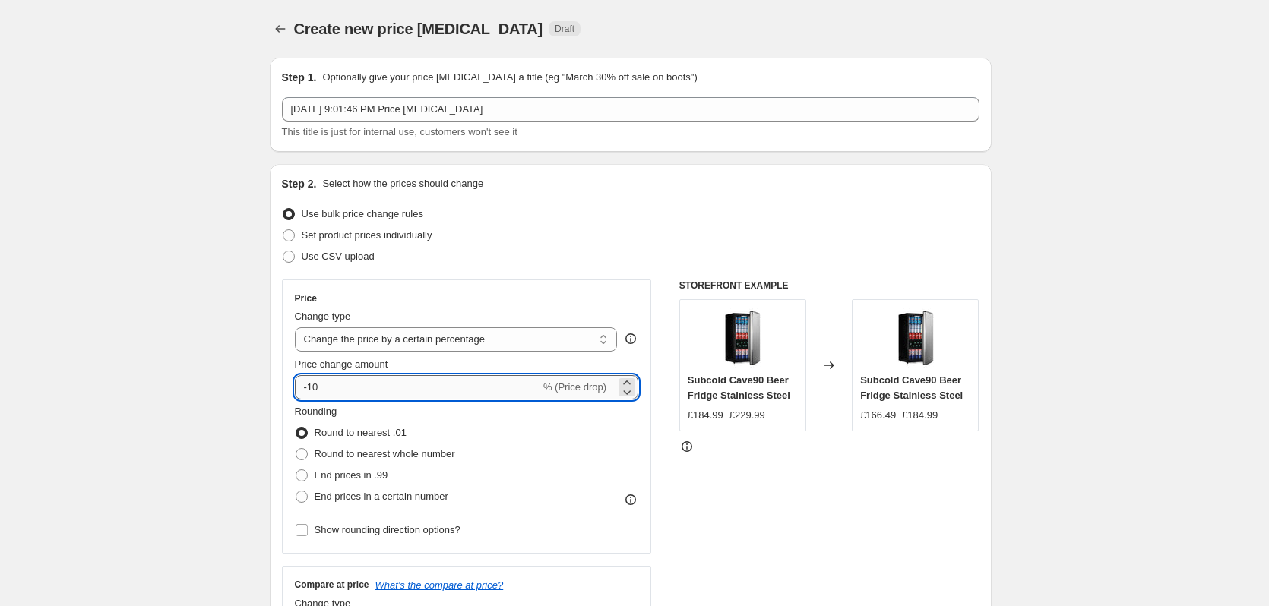 The image size is (1269, 606). What do you see at coordinates (574, 387) in the screenshot?
I see `span: % (Price drop)` at bounding box center [574, 387].